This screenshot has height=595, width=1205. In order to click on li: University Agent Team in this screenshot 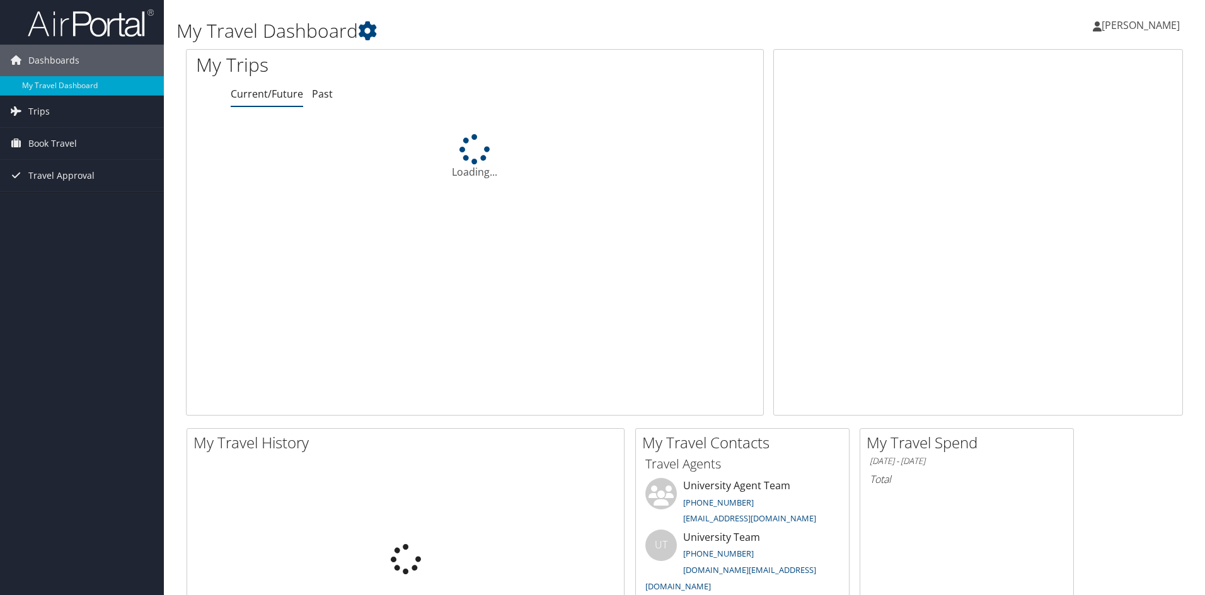, I will do `click(742, 504)`.